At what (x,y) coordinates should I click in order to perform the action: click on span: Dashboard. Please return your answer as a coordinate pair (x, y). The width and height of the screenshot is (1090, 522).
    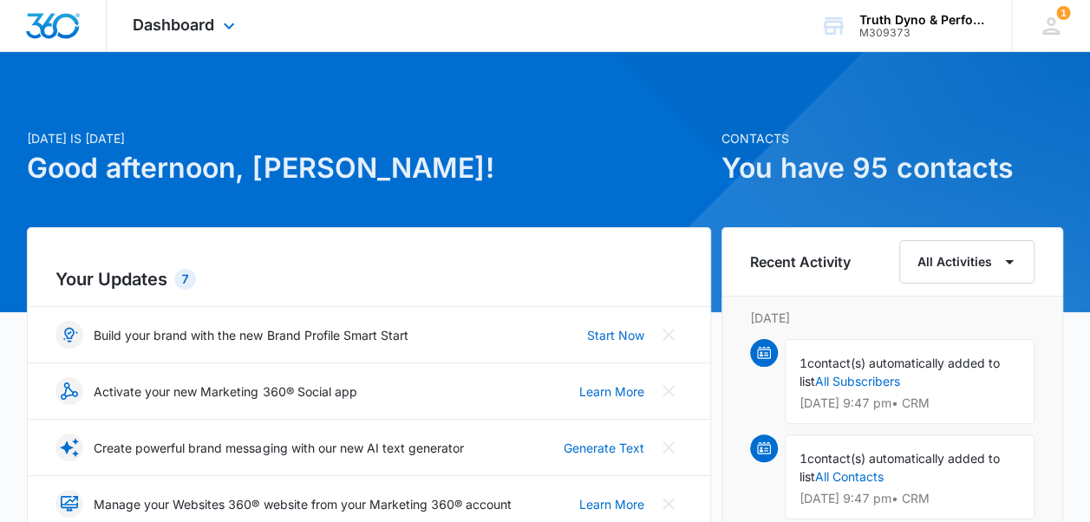
    Looking at the image, I should click on (173, 24).